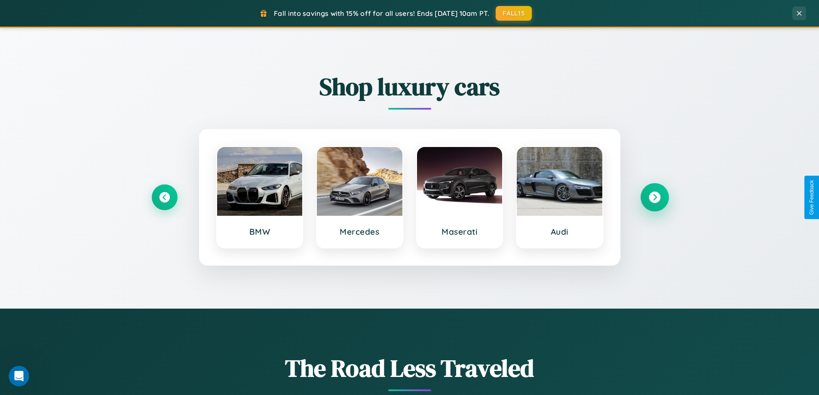 The image size is (819, 395). I want to click on h3: BMW, so click(260, 232).